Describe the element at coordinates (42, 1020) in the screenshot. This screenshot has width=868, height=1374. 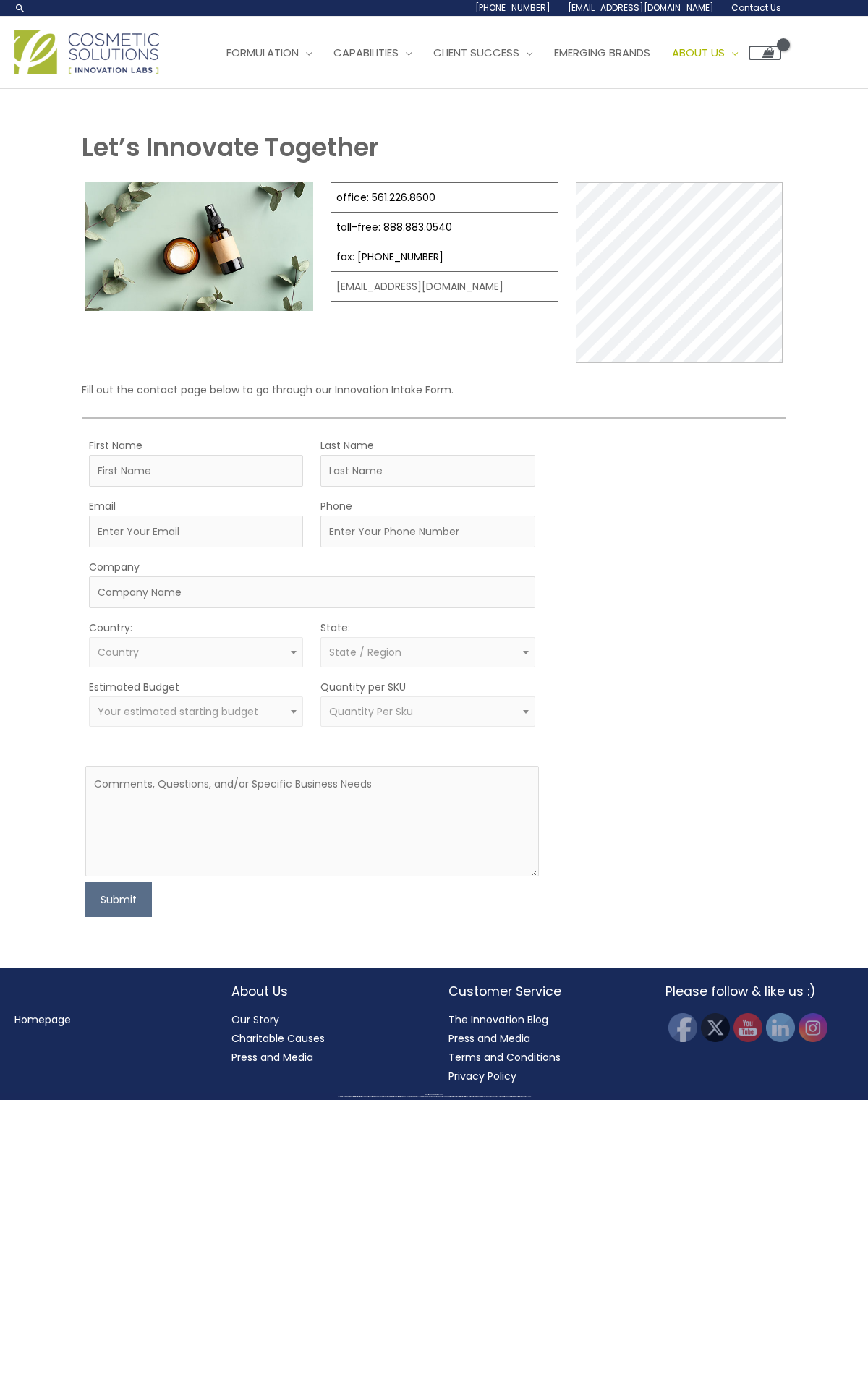
I see `a: Homepage` at that location.